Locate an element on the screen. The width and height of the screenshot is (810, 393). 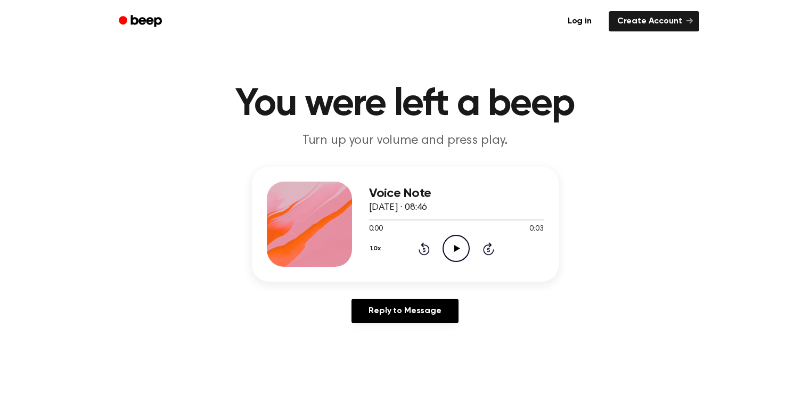
a: Create Account is located at coordinates (654, 21).